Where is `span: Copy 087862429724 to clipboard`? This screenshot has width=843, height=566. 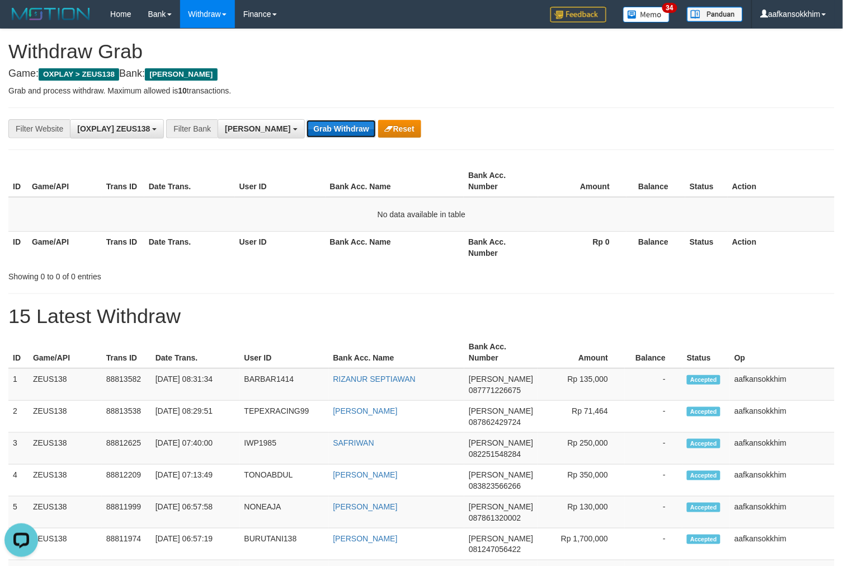 span: Copy 087862429724 to clipboard is located at coordinates (495, 422).